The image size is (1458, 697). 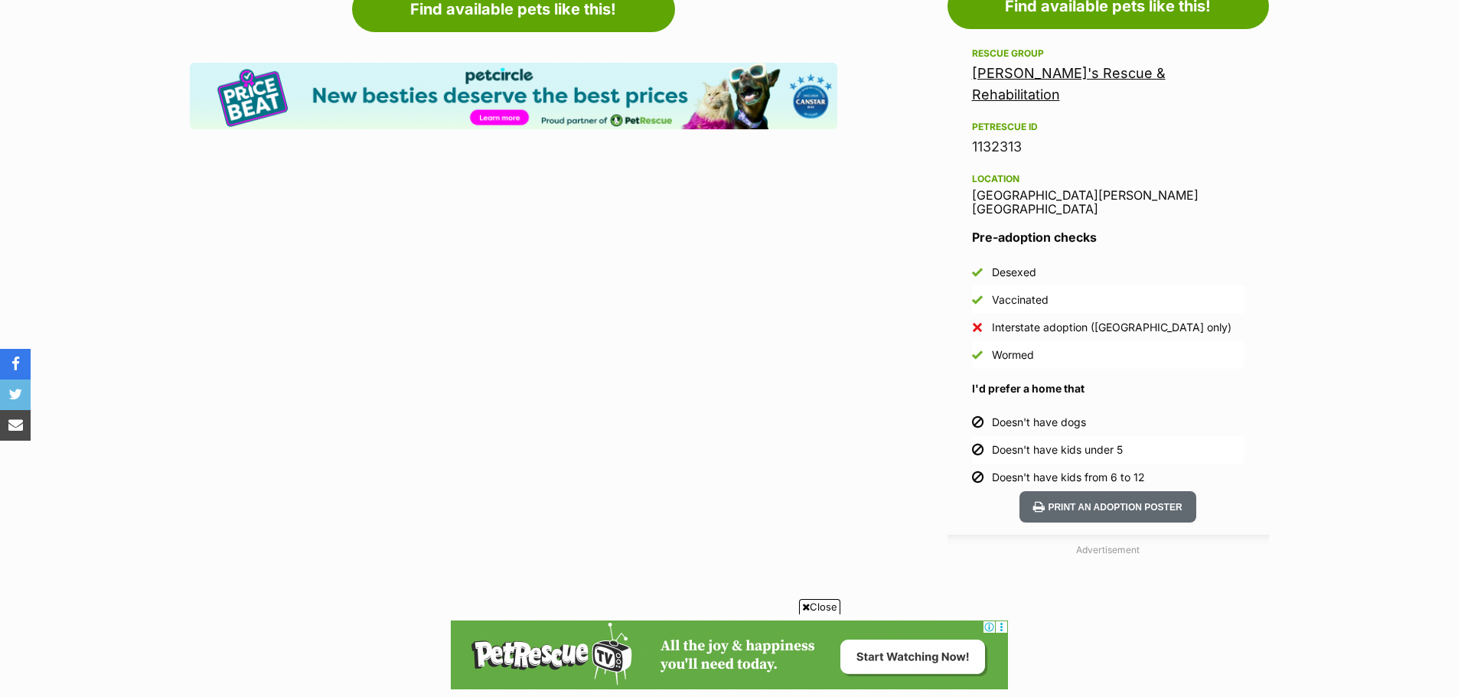 What do you see at coordinates (1109, 147) in the screenshot?
I see `div: 1132313` at bounding box center [1109, 147].